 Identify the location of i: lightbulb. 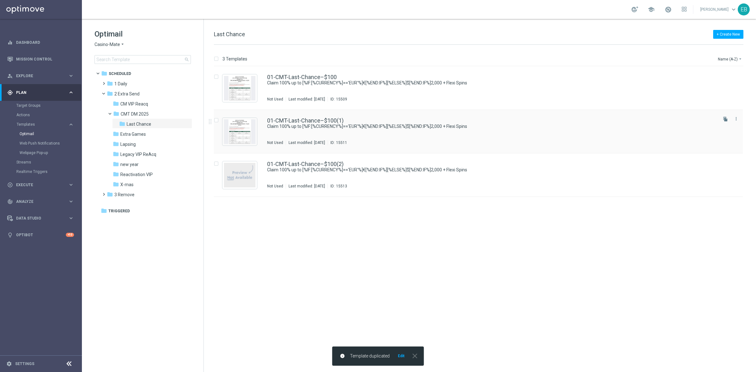
(10, 235).